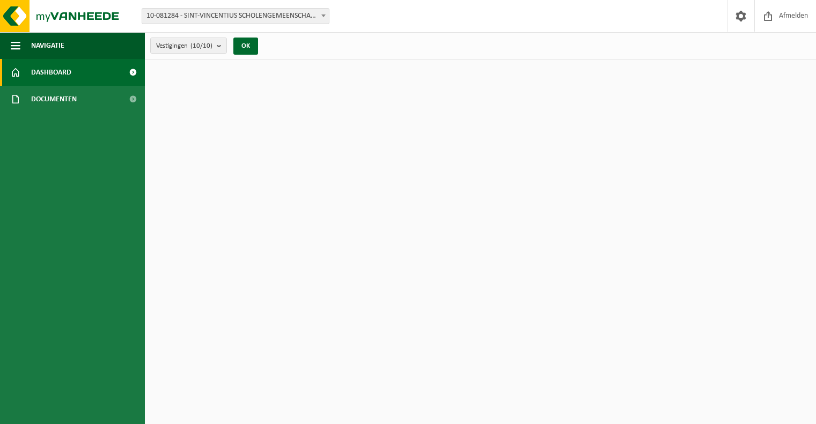 The height and width of the screenshot is (424, 816). I want to click on button: OK, so click(246, 46).